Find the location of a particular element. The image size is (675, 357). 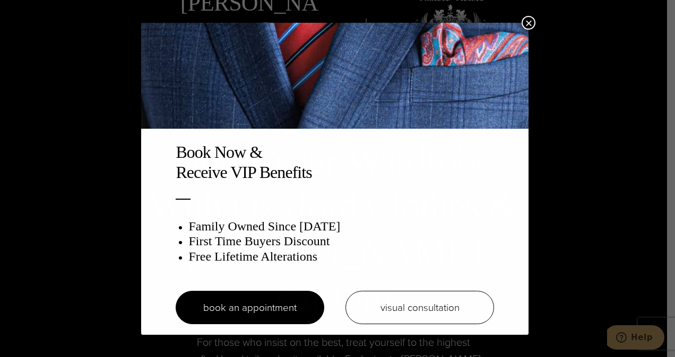

button: Close is located at coordinates (528, 23).